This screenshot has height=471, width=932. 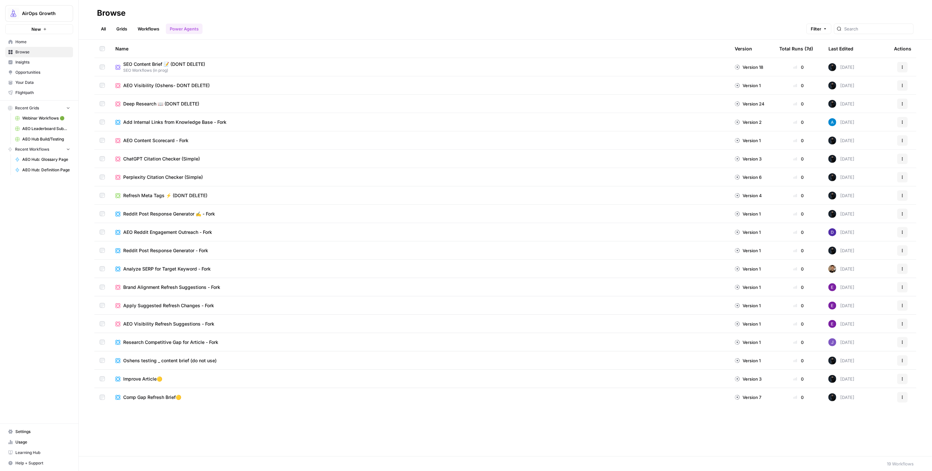 I want to click on span: AEO Visibility Refresh Suggestions - Fork, so click(x=169, y=324).